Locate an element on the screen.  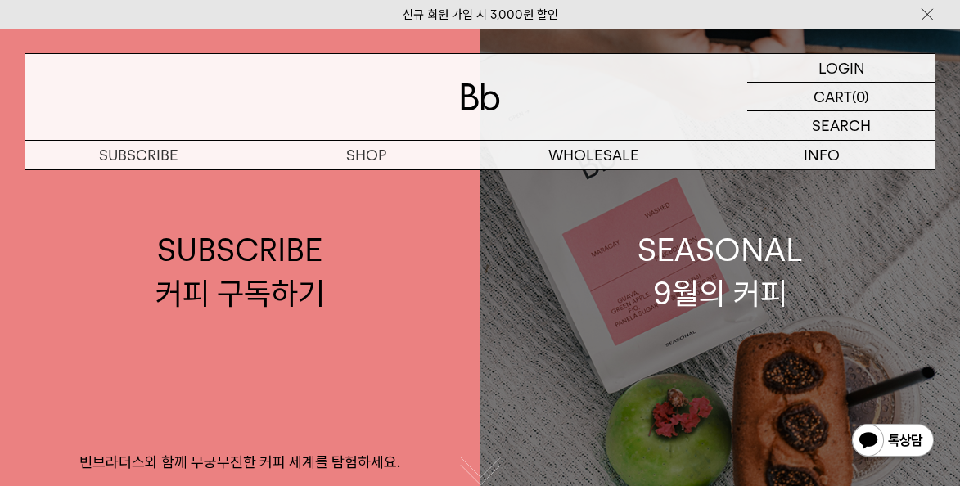
a: 신규 회원 가입 시 3,000원 할인 is located at coordinates (480, 15).